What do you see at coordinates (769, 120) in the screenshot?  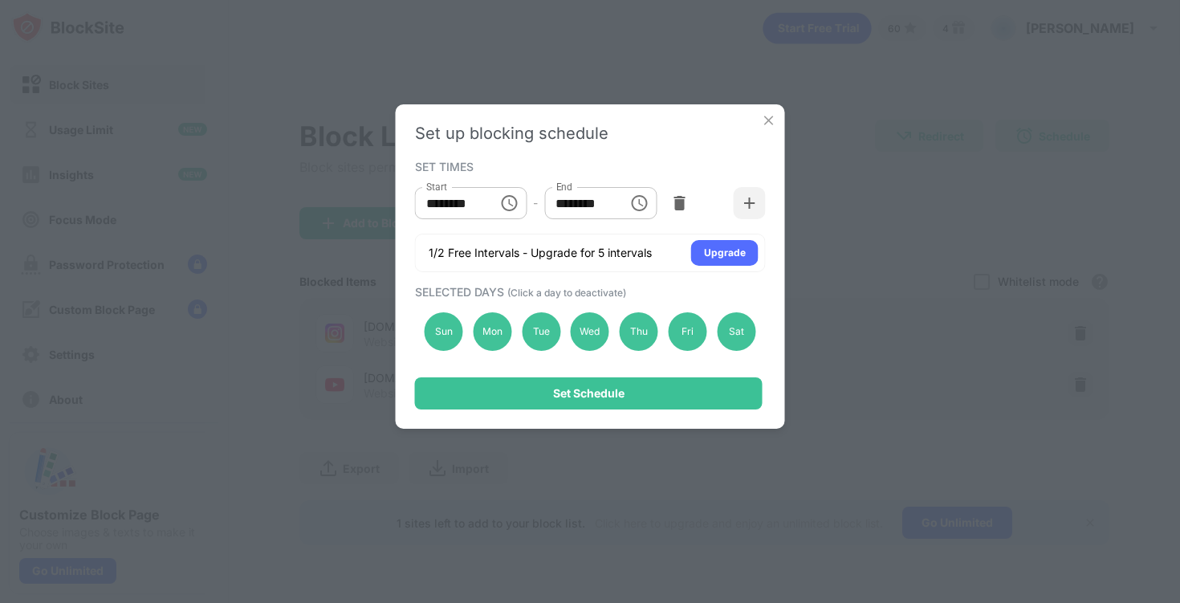 I see `img: x-button.svg` at bounding box center [769, 120].